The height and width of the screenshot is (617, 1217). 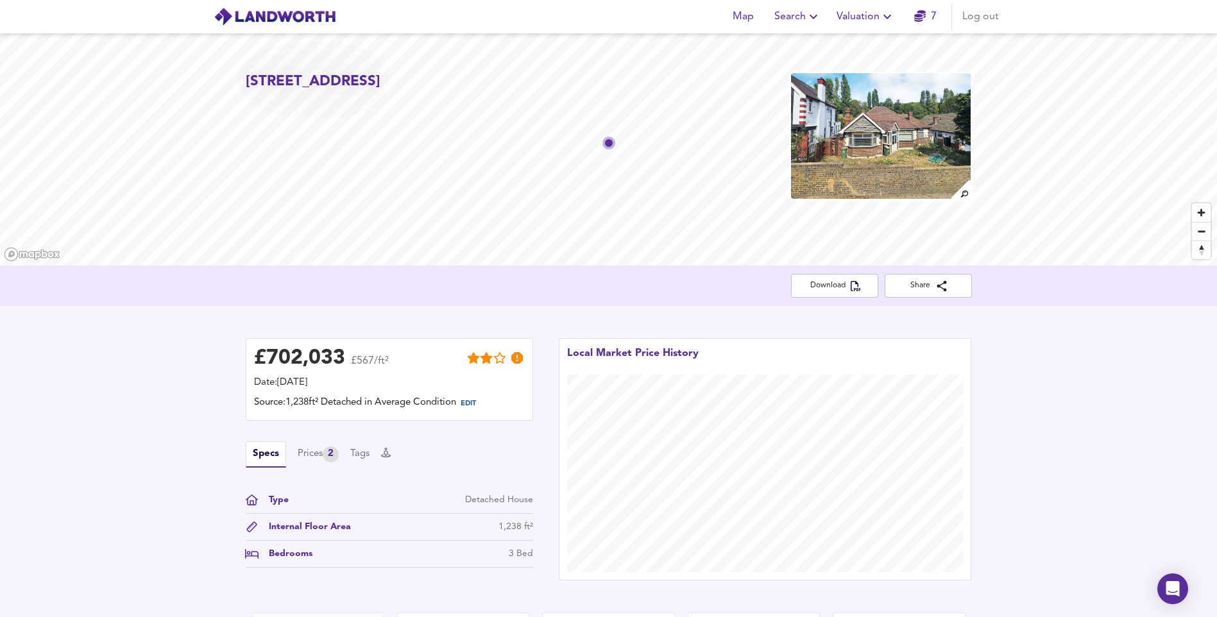 I want to click on button: Prices2, so click(x=318, y=454).